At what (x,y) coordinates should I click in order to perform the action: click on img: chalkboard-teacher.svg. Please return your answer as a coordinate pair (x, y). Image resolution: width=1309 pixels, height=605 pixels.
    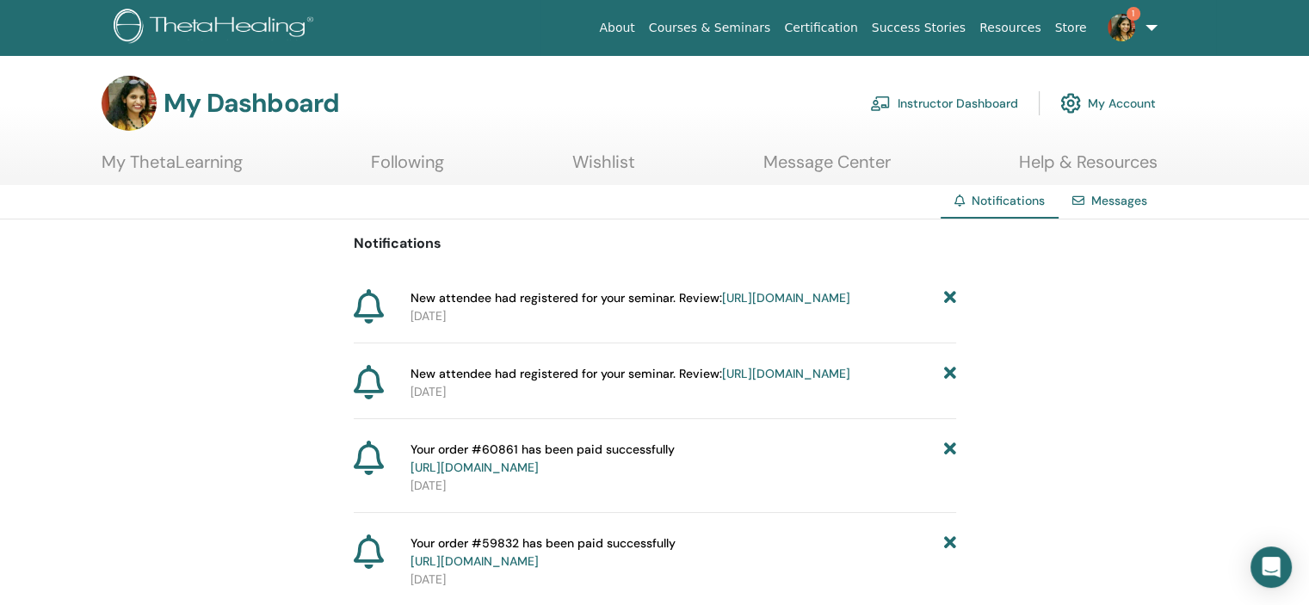
    Looking at the image, I should click on (881, 103).